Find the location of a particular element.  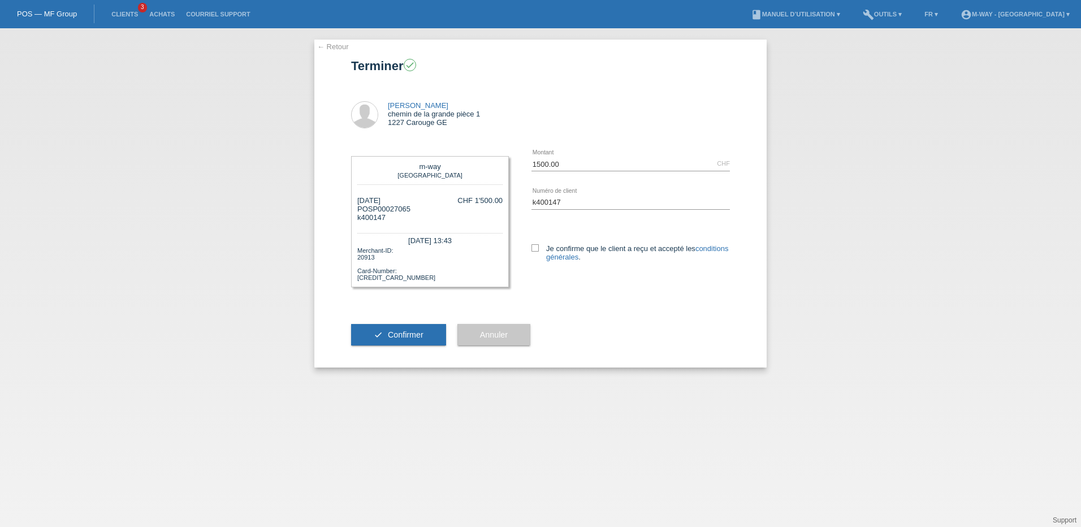

a: Courriel Support is located at coordinates (218, 14).